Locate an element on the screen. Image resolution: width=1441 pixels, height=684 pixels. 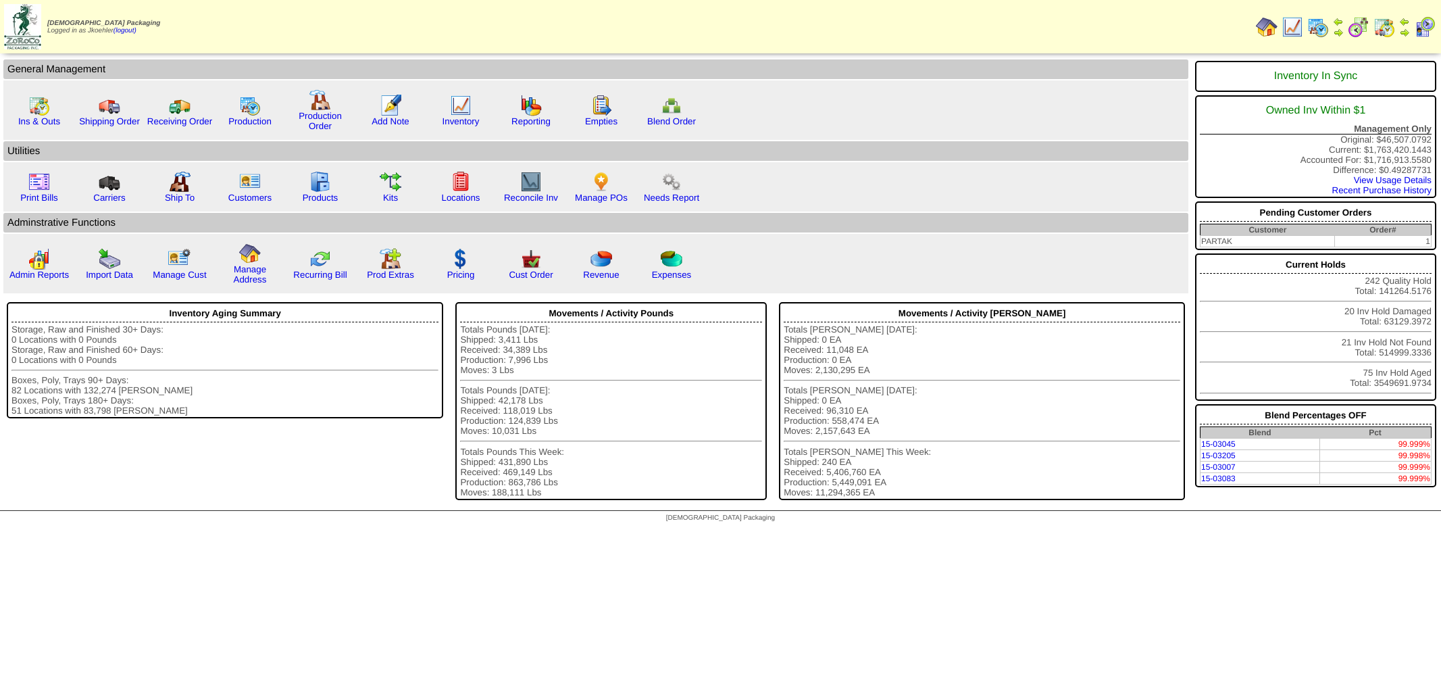
img: graph.gif is located at coordinates (531, 105).